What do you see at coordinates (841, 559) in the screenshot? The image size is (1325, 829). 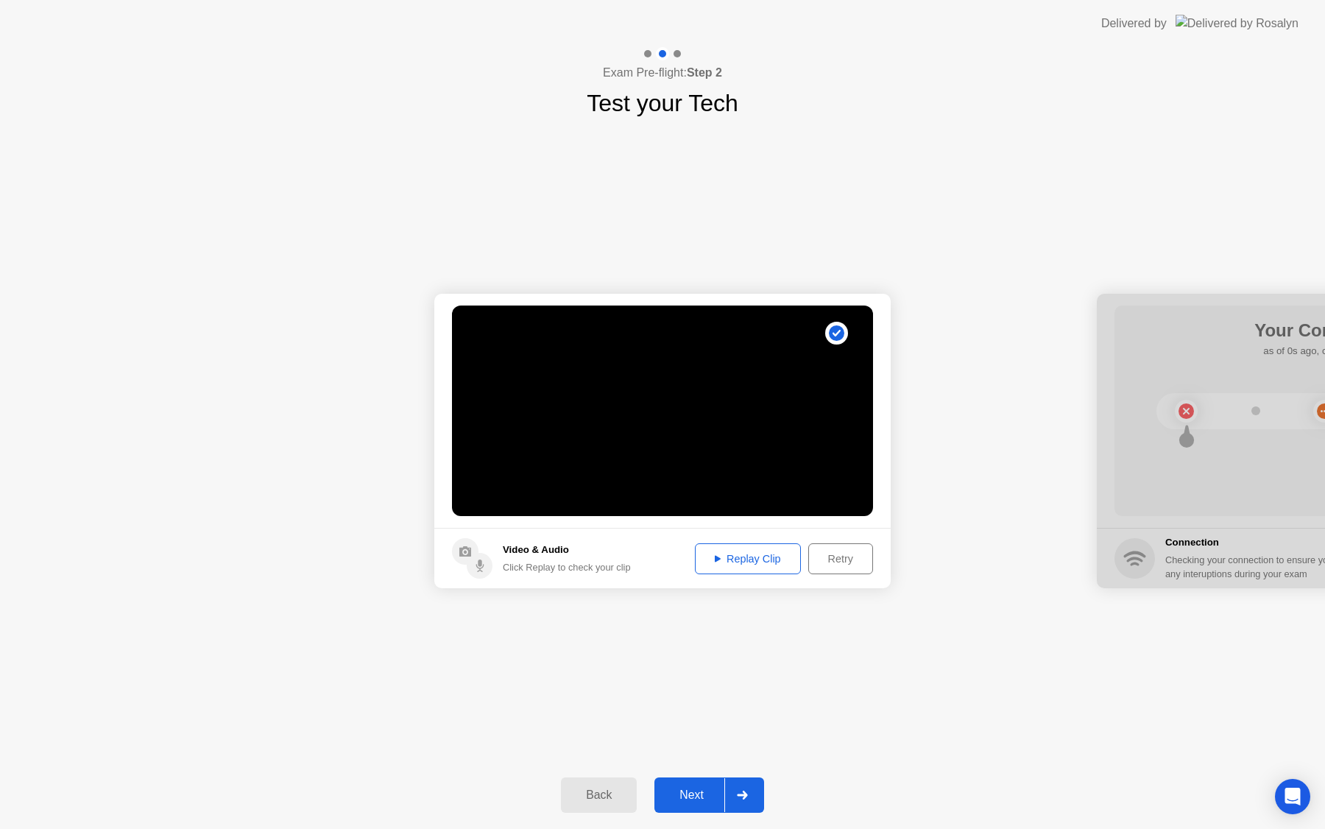 I see `div: Retry` at bounding box center [841, 559].